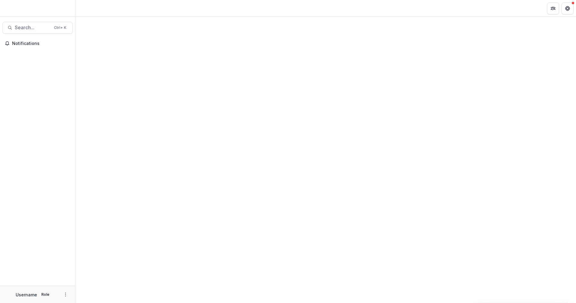  I want to click on p: Role, so click(45, 295).